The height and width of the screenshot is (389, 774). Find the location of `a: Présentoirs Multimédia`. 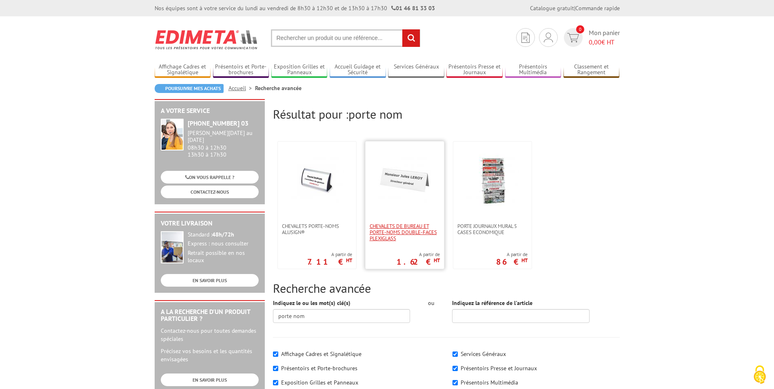

a: Présentoirs Multimédia is located at coordinates (533, 70).